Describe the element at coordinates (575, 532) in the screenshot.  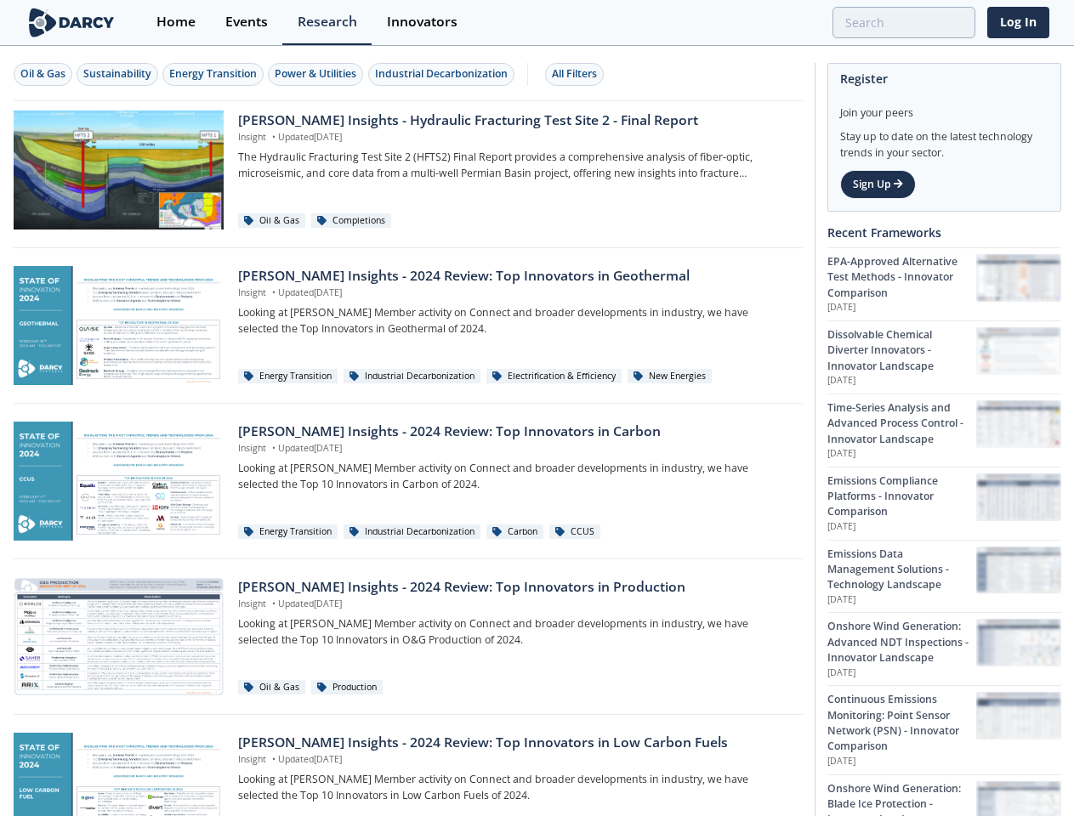
I see `div: CCUS` at that location.